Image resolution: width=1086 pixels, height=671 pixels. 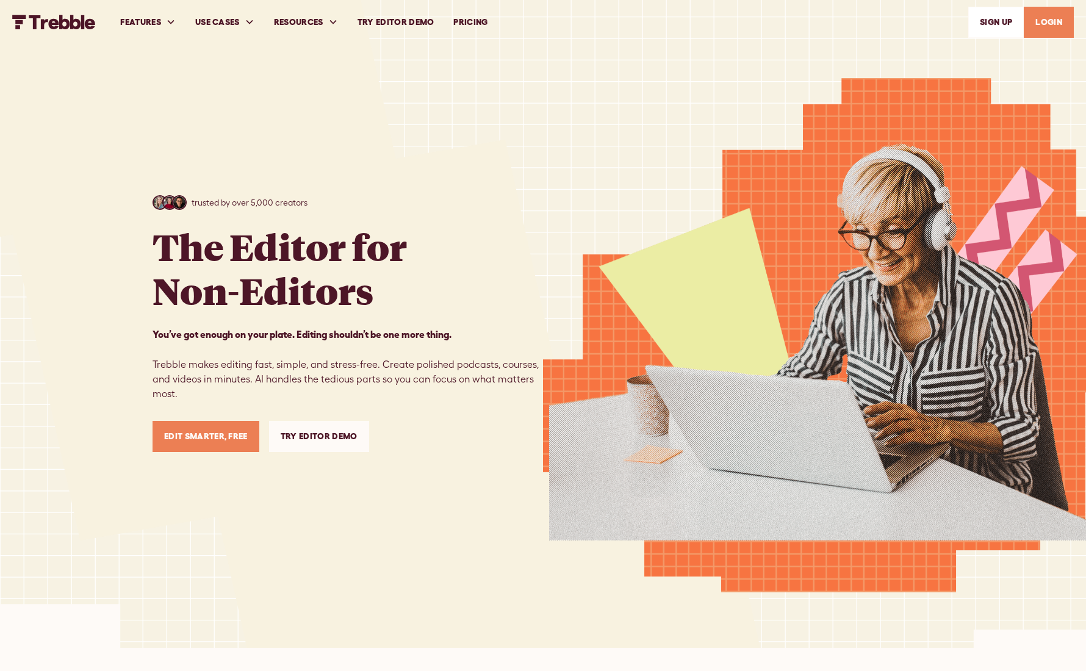 What do you see at coordinates (348, 364) in the screenshot?
I see `p: Trebble makes editing fast, simple, and stress-free. Create polished podcasts, courses, and video...` at bounding box center [348, 364].